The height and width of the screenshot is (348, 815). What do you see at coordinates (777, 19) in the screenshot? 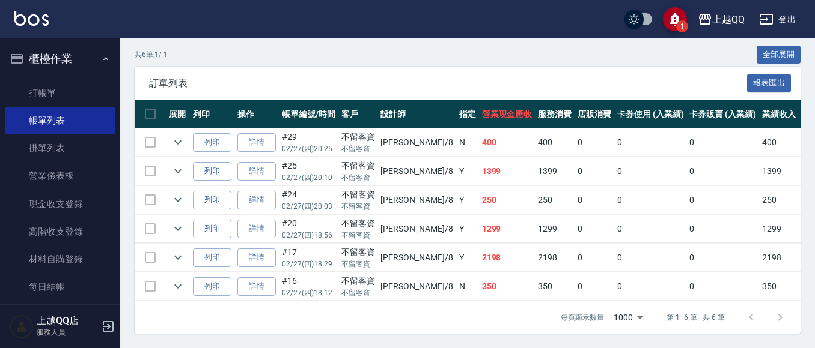
I see `button: 登出` at bounding box center [777, 19].